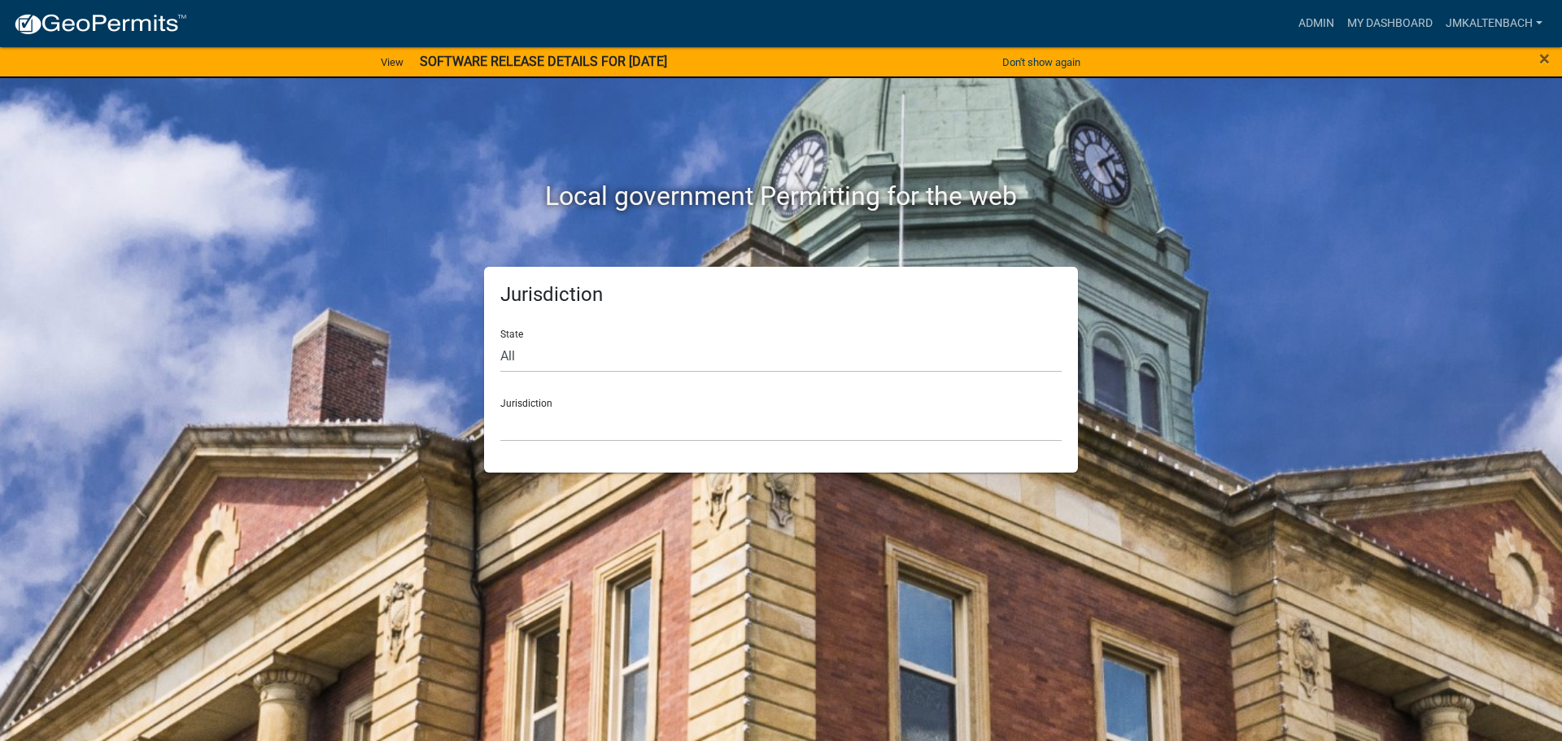  What do you see at coordinates (1041, 62) in the screenshot?
I see `button: Don't show again` at bounding box center [1041, 62].